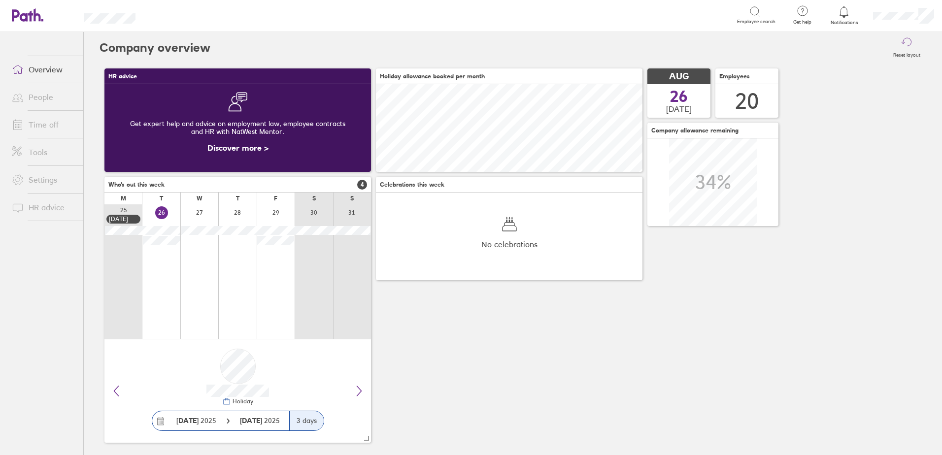 The image size is (942, 455). I want to click on a: Overview, so click(43, 69).